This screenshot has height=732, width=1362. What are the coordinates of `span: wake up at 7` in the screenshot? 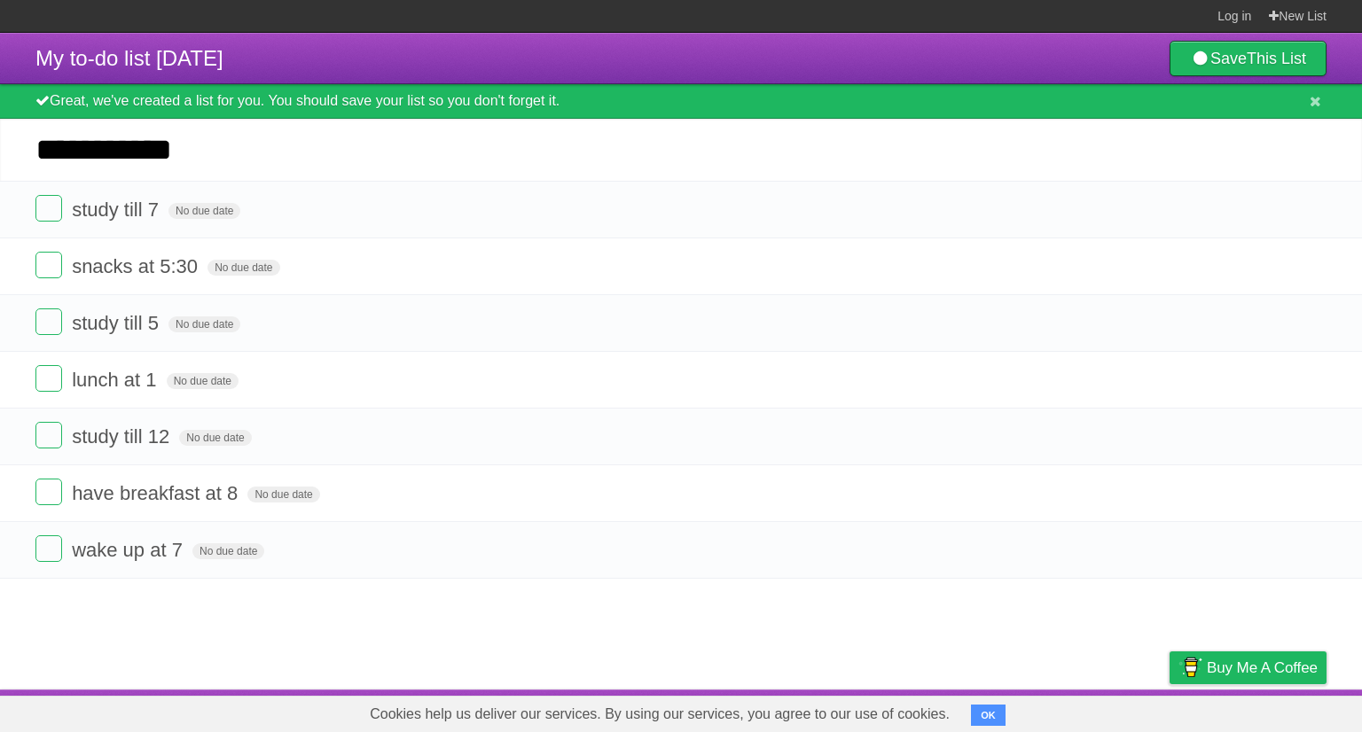 It's located at (129, 550).